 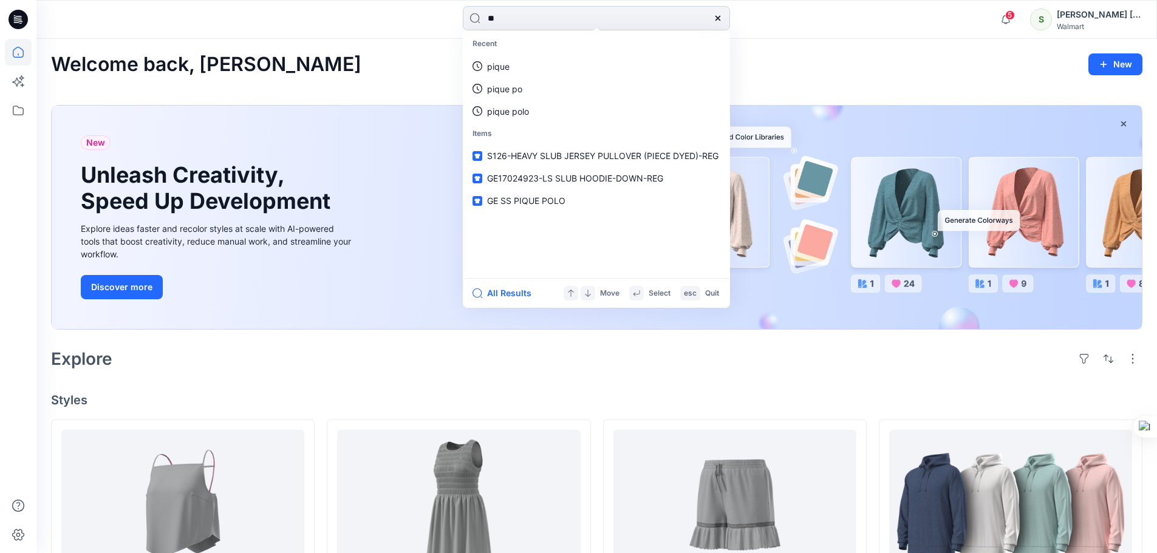 I want to click on p: esc, so click(x=690, y=293).